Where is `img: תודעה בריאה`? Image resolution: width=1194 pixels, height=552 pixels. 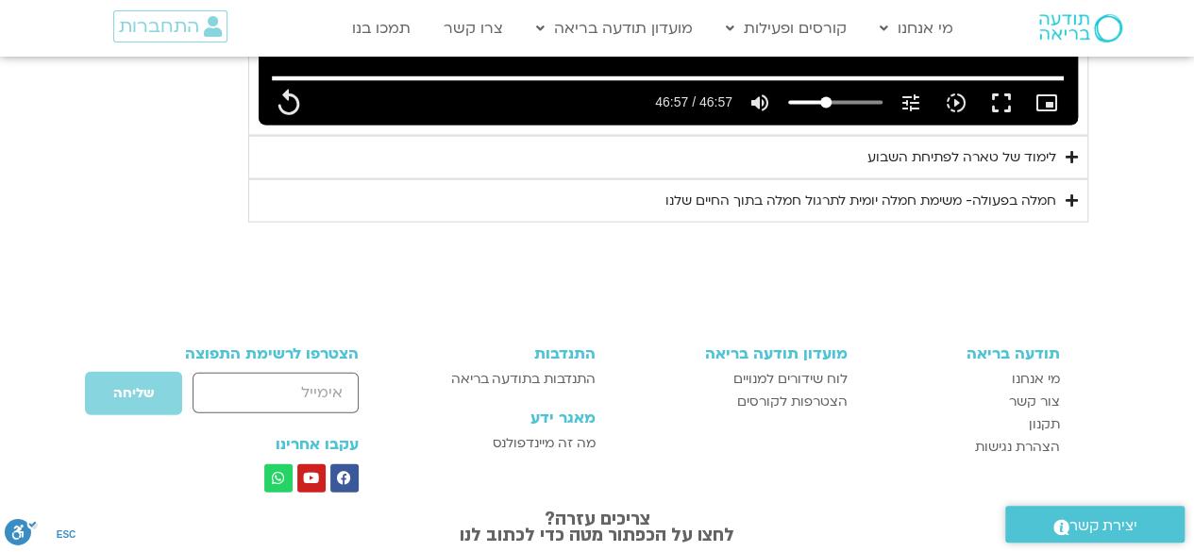 img: תודעה בריאה is located at coordinates (1081, 28).